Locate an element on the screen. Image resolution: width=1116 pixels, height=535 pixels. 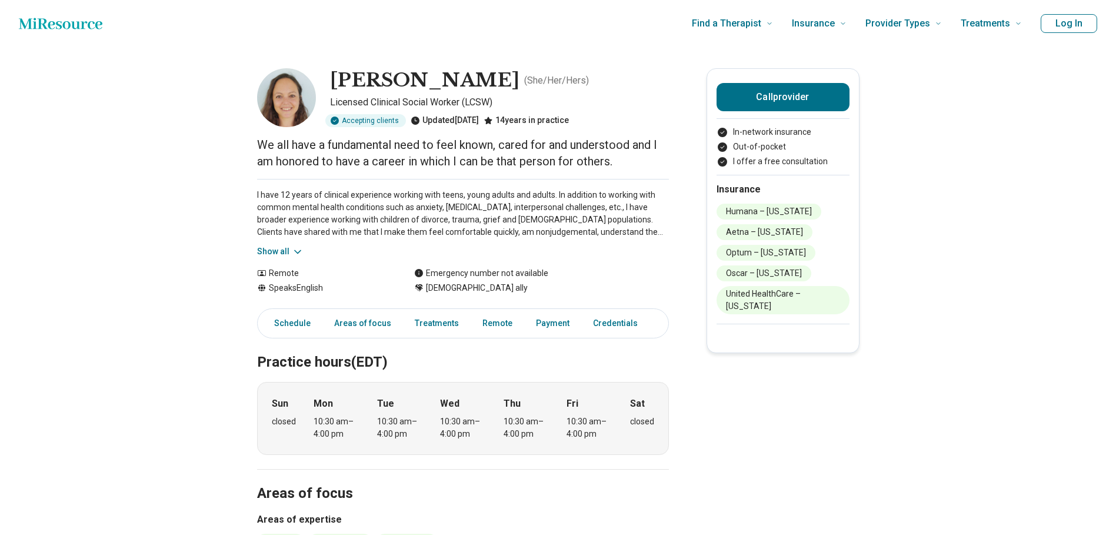
div: Emergency number not available is located at coordinates (481, 273).